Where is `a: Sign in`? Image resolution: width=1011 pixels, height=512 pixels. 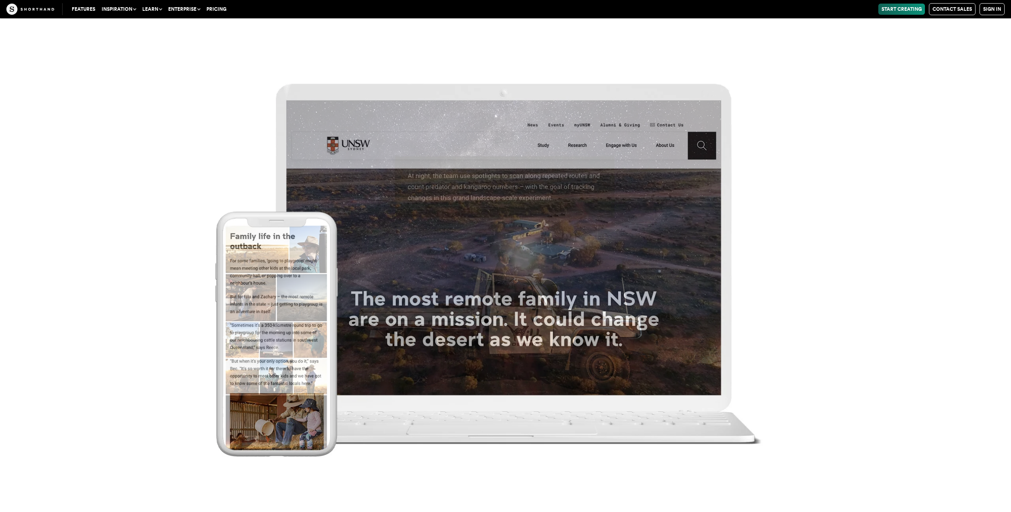 a: Sign in is located at coordinates (992, 9).